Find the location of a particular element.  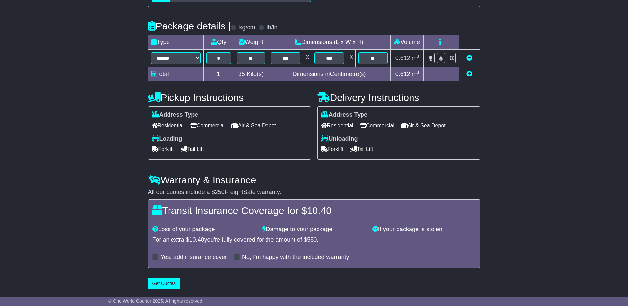

h4: Transit Insurance Coverage for $ is located at coordinates (314, 210).